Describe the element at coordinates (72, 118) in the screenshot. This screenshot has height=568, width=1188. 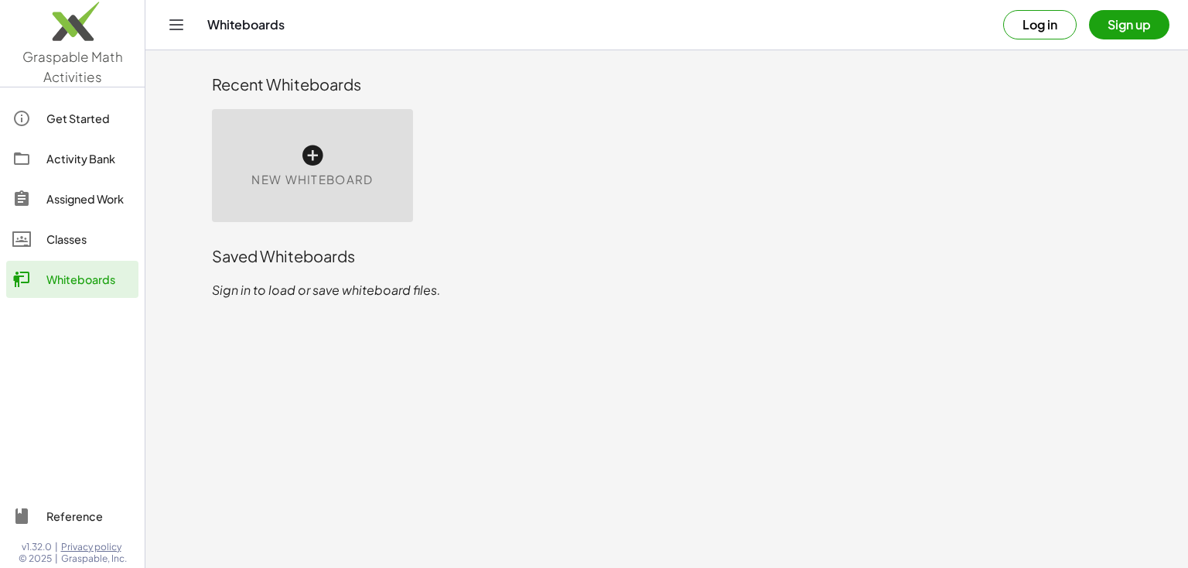
I see `a: Get Started` at that location.